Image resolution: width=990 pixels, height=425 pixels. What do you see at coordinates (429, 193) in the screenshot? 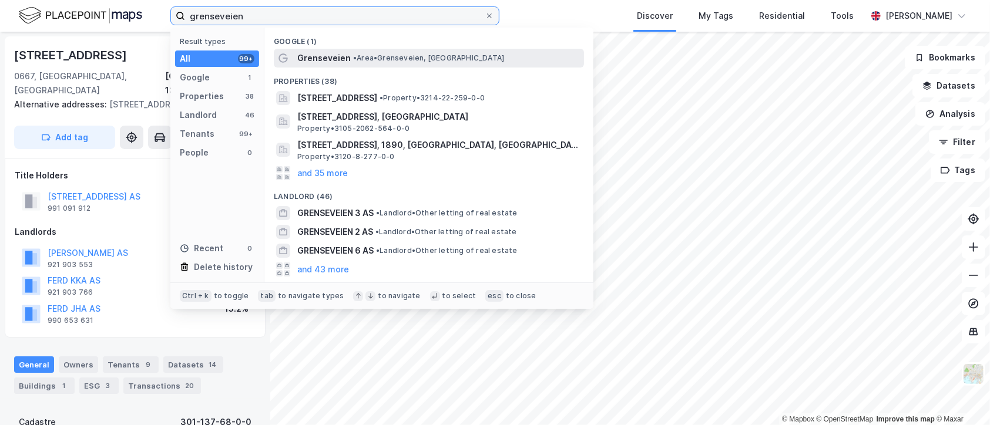
I see `div: Landlord (46)` at bounding box center [429, 193].